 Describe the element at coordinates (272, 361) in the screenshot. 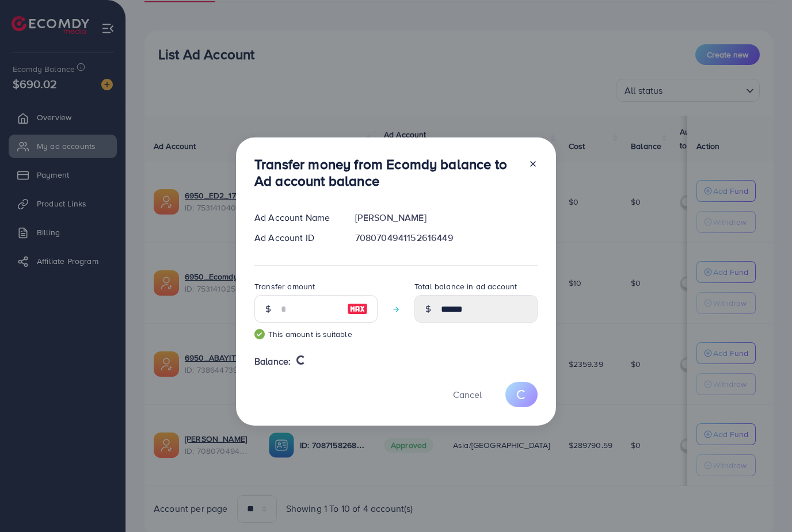

I see `span: Balance:` at that location.